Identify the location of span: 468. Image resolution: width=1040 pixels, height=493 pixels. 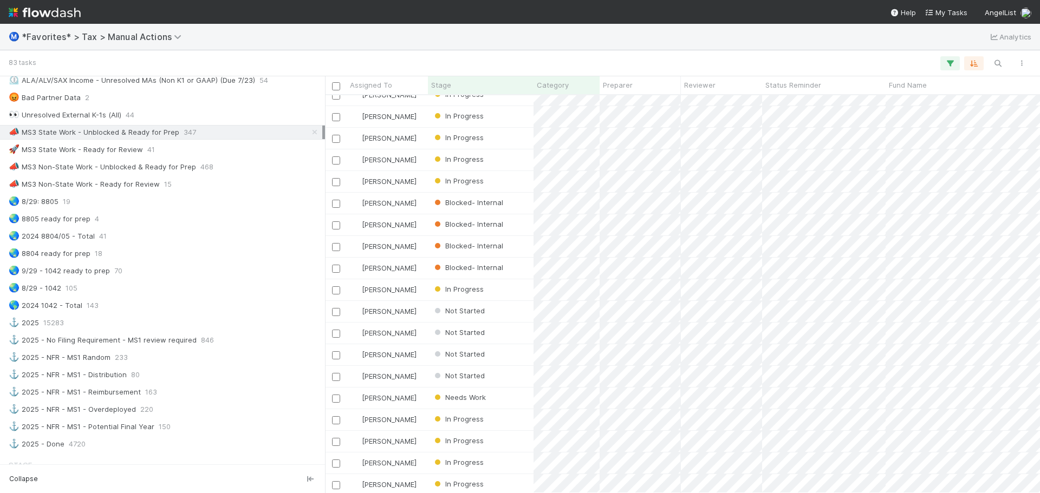
(207, 167).